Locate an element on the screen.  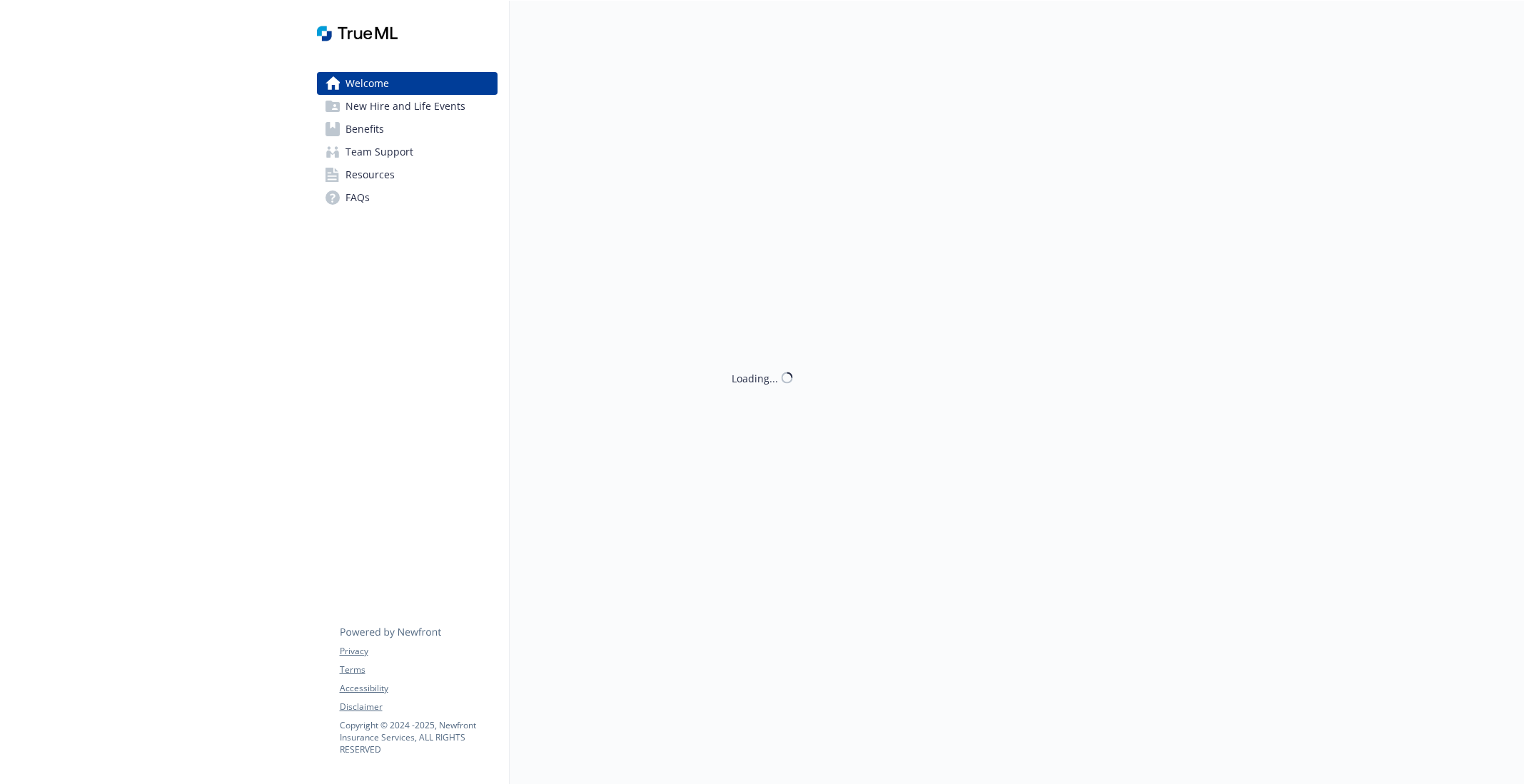
a: Welcome is located at coordinates (407, 84).